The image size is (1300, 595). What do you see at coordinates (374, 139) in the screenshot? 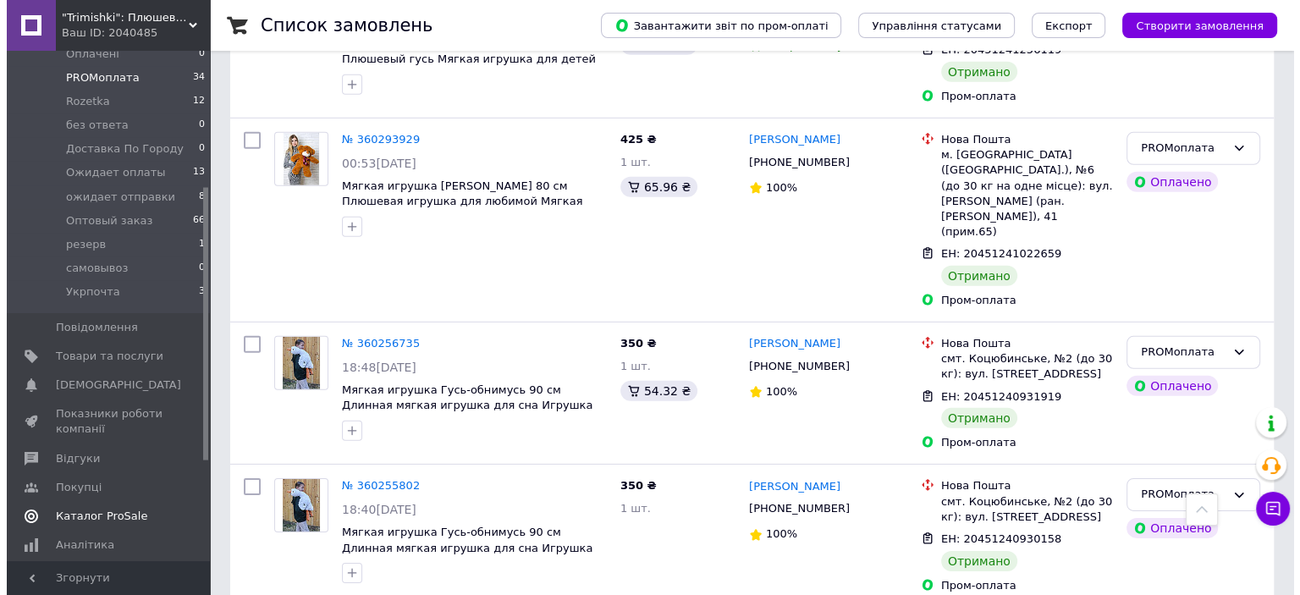
I see `a: № 360293929` at bounding box center [374, 139].